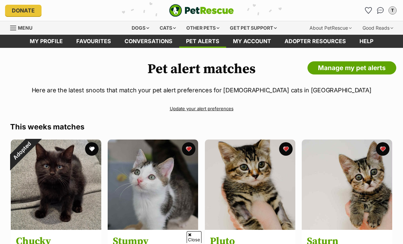 The height and width of the screenshot is (244, 403). I want to click on a: Donate, so click(23, 10).